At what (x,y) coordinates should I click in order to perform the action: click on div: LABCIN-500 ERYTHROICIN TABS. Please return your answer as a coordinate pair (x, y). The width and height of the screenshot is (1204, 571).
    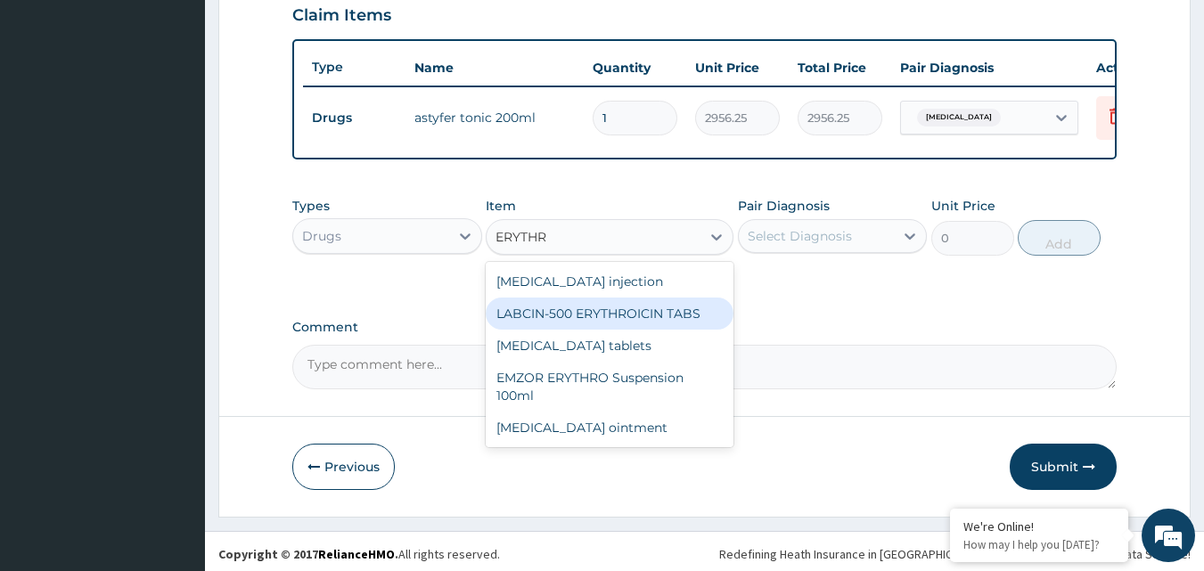
    Looking at the image, I should click on (609, 314).